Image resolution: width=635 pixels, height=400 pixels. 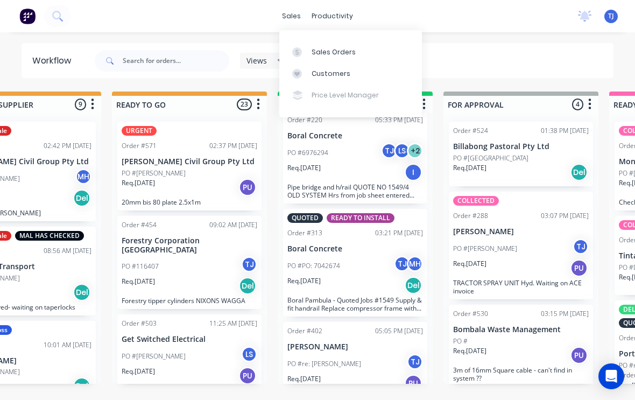 I want to click on div: Order #288, so click(x=471, y=216).